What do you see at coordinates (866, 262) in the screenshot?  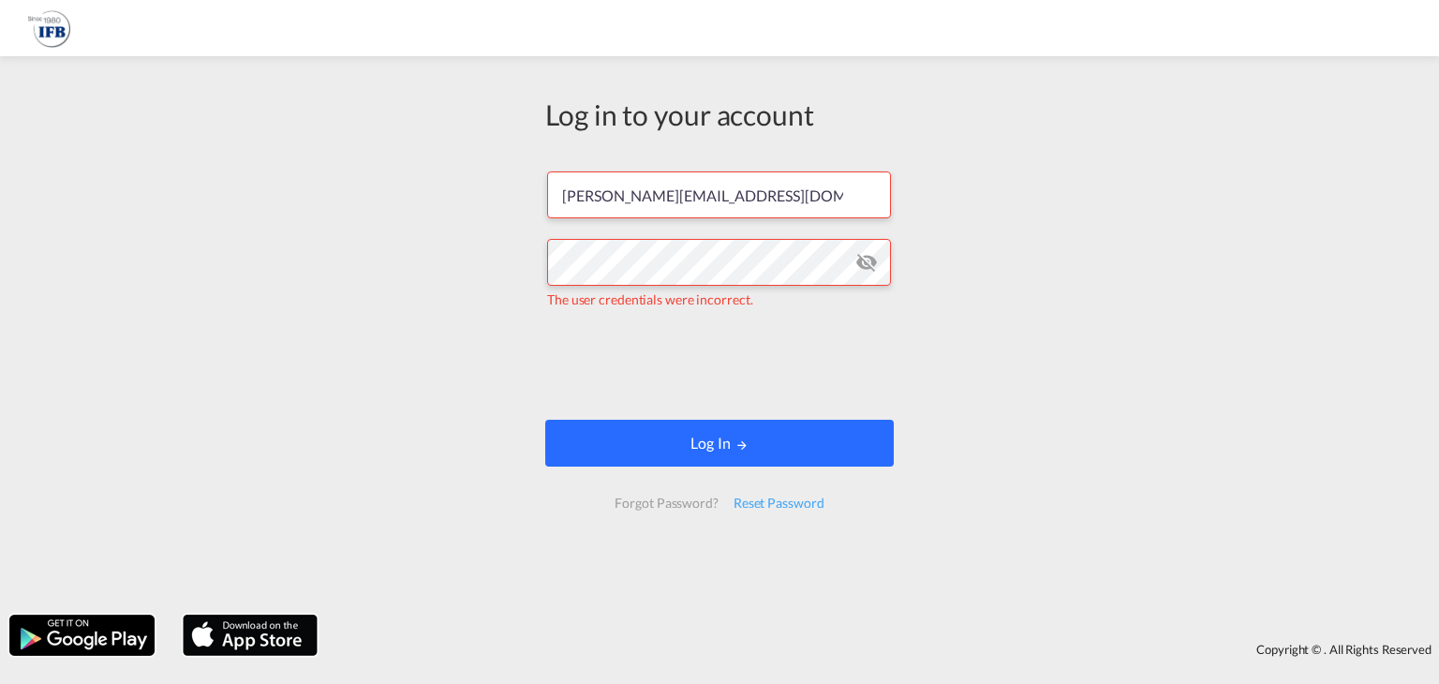 I see `md-icon: icon-eye-off` at bounding box center [866, 262].